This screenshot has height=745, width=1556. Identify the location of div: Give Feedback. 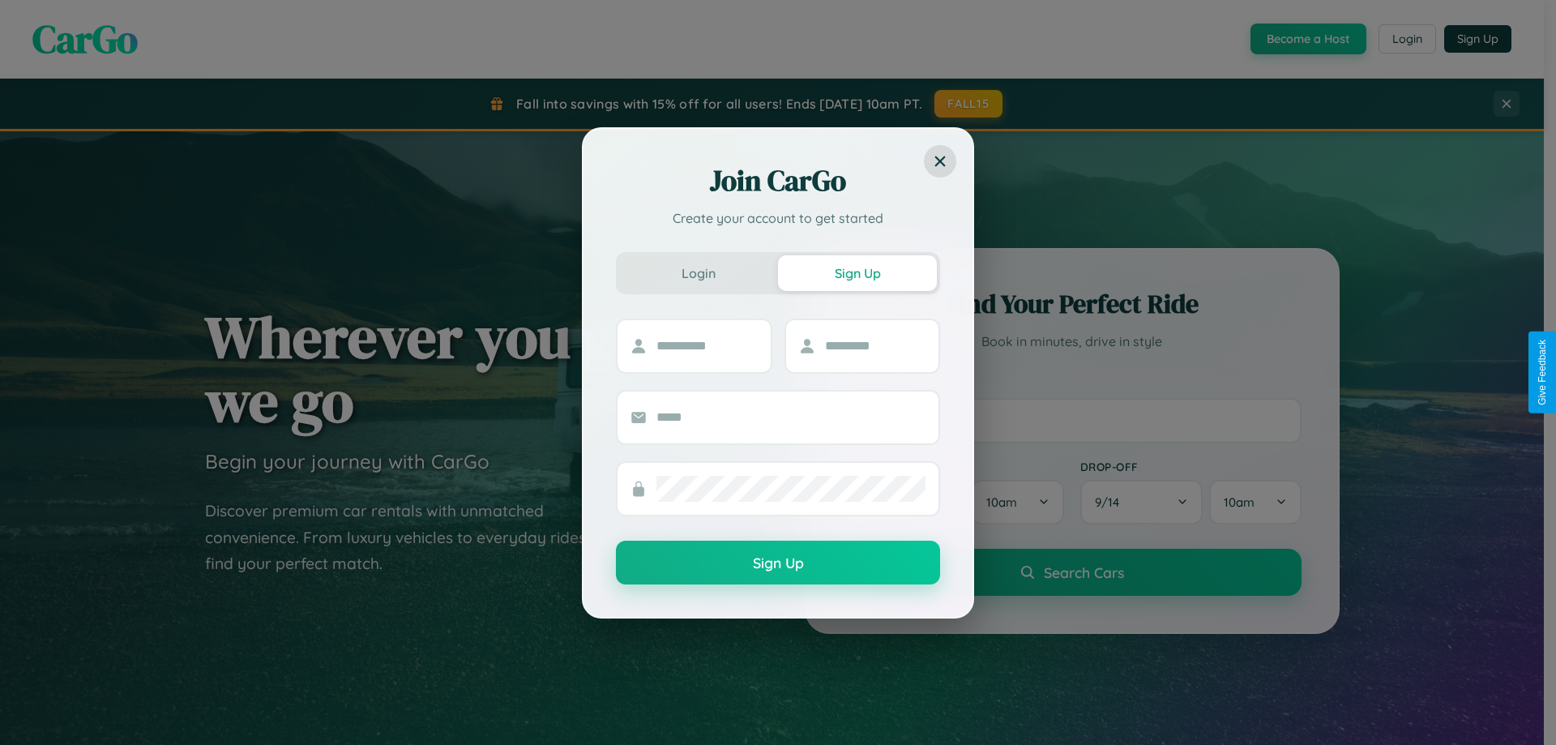
(1542, 372).